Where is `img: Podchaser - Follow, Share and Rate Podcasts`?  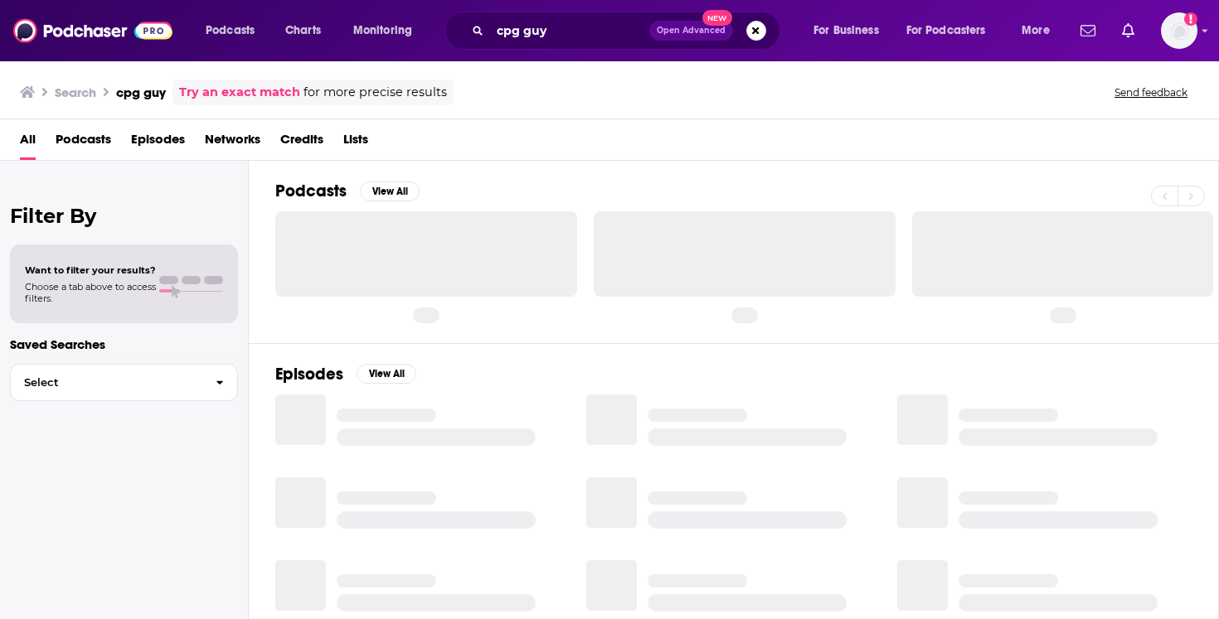 img: Podchaser - Follow, Share and Rate Podcasts is located at coordinates (93, 31).